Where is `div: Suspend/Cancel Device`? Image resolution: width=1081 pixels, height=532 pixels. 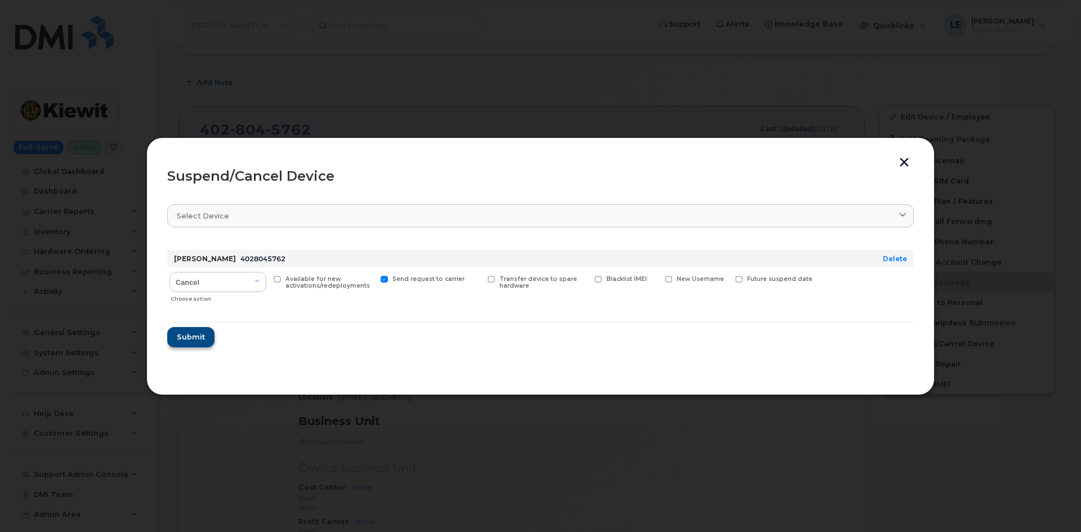 div: Suspend/Cancel Device is located at coordinates (541, 176).